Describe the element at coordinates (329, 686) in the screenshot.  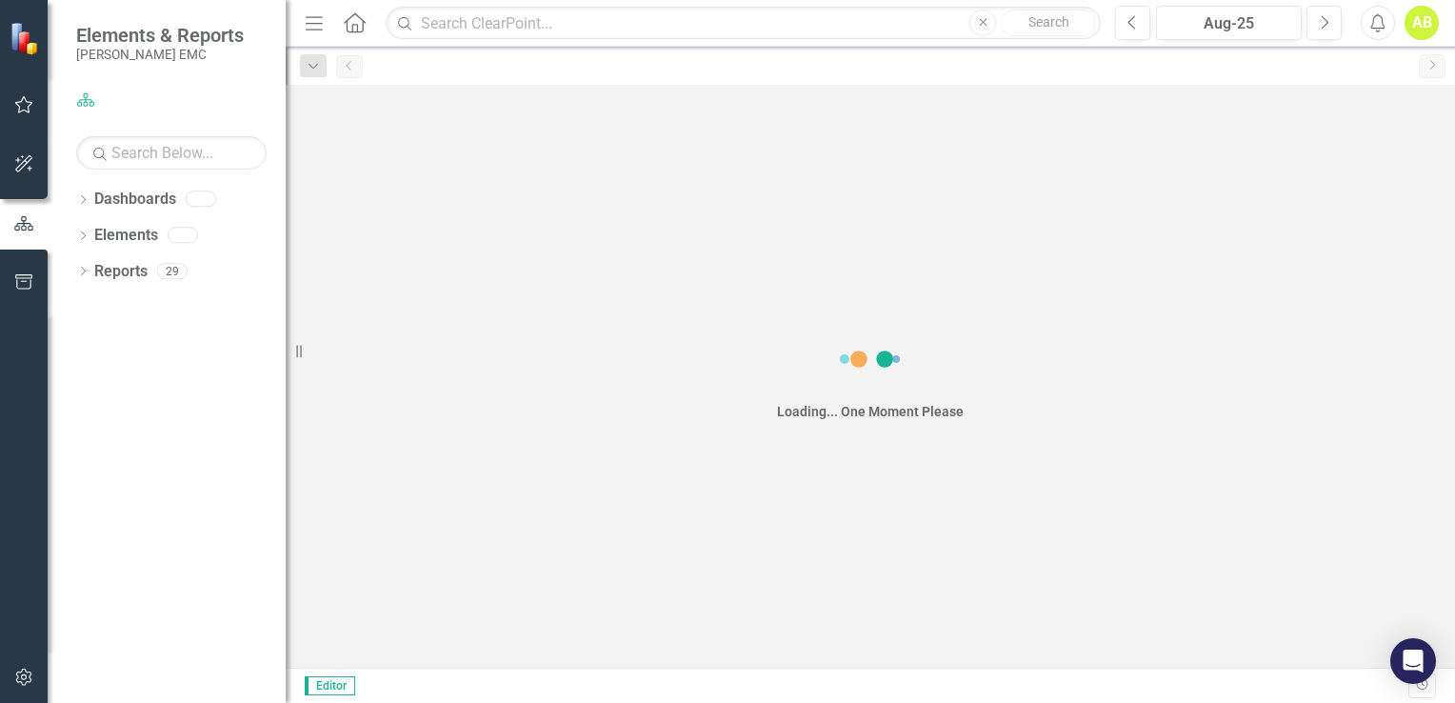
I see `span: Editor` at that location.